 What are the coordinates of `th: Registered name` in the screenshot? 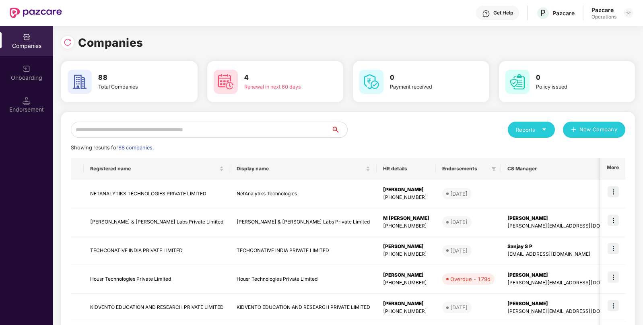 It's located at (157, 169).